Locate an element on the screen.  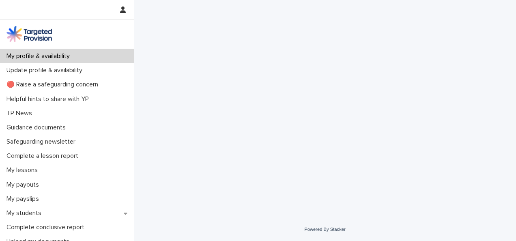
p: TP News is located at coordinates (21, 113).